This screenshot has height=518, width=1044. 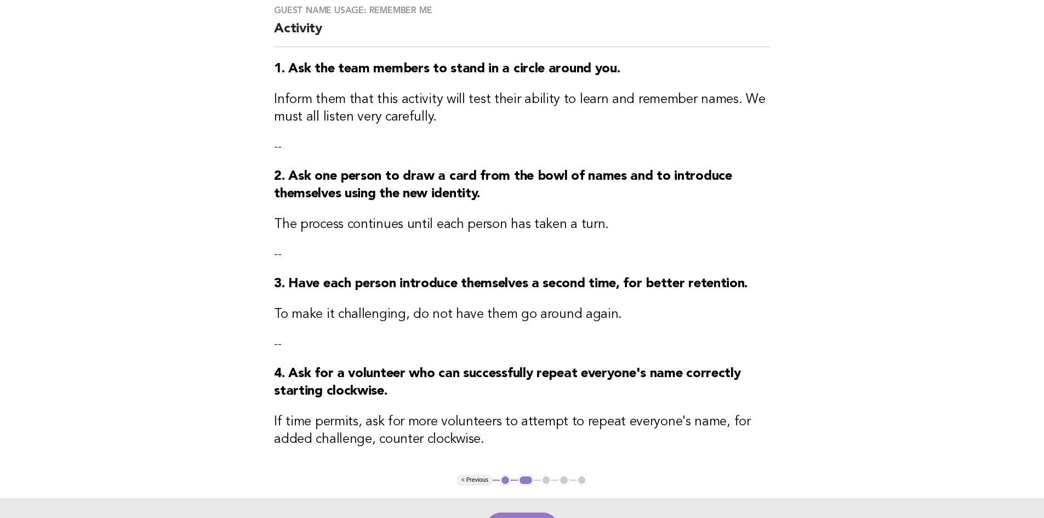 What do you see at coordinates (522, 431) in the screenshot?
I see `h3: If time permits, ask for more volunteers to attempt to repeat everyone's name, for added challeng...` at bounding box center [522, 431].